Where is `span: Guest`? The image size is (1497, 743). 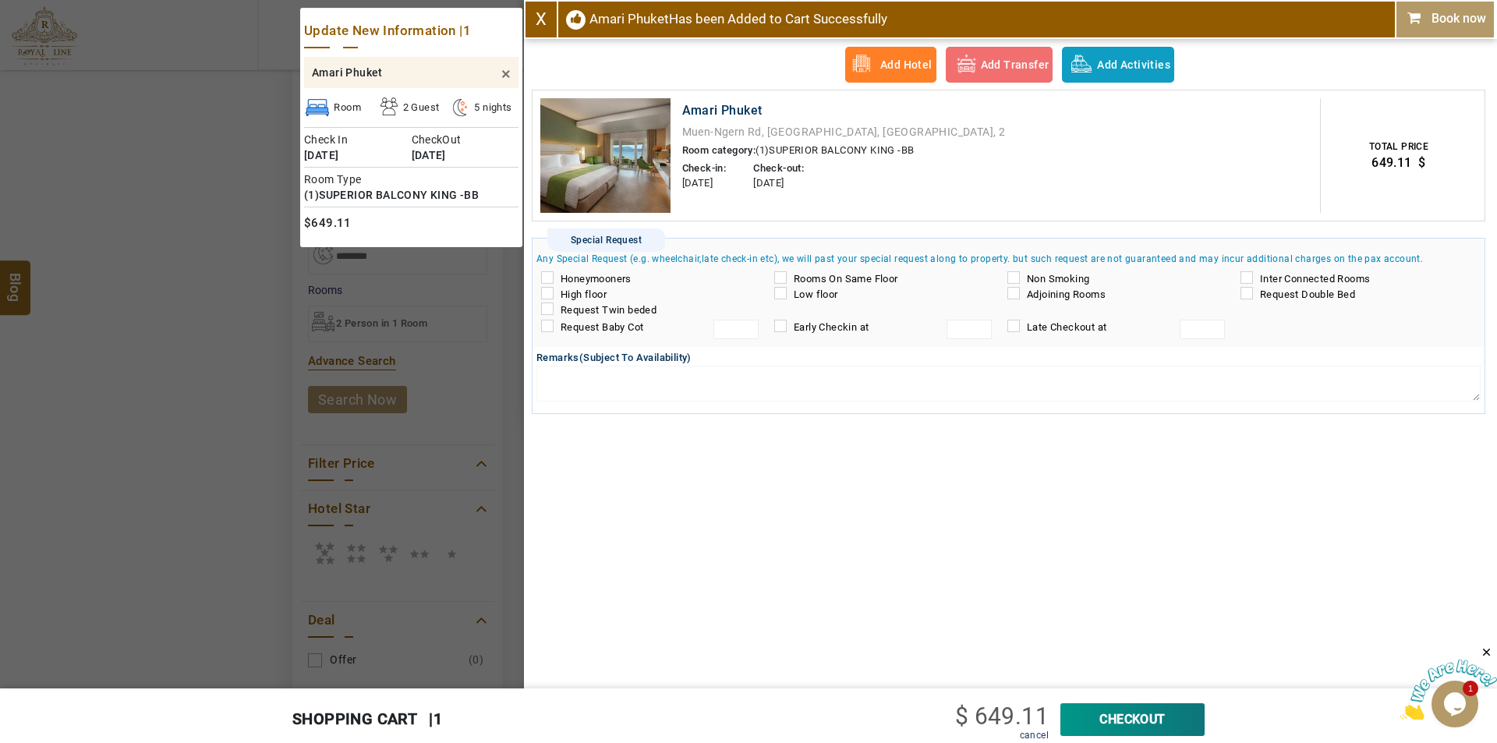
span: Guest is located at coordinates (425, 108).